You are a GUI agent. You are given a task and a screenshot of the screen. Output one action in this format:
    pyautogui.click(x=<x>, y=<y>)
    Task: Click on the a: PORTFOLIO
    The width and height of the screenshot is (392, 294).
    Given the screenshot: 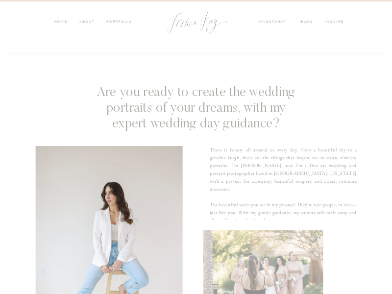 What is the action you would take?
    pyautogui.click(x=119, y=22)
    